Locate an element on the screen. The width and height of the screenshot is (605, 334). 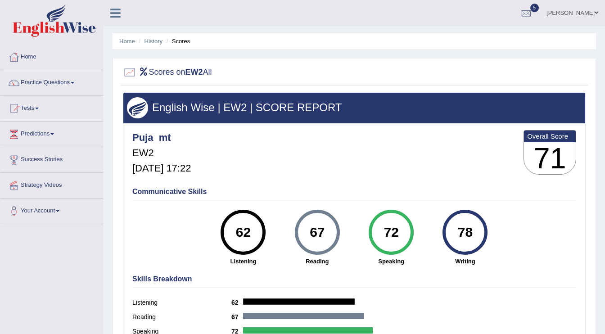
h5: EW2 is located at coordinates (162, 153).